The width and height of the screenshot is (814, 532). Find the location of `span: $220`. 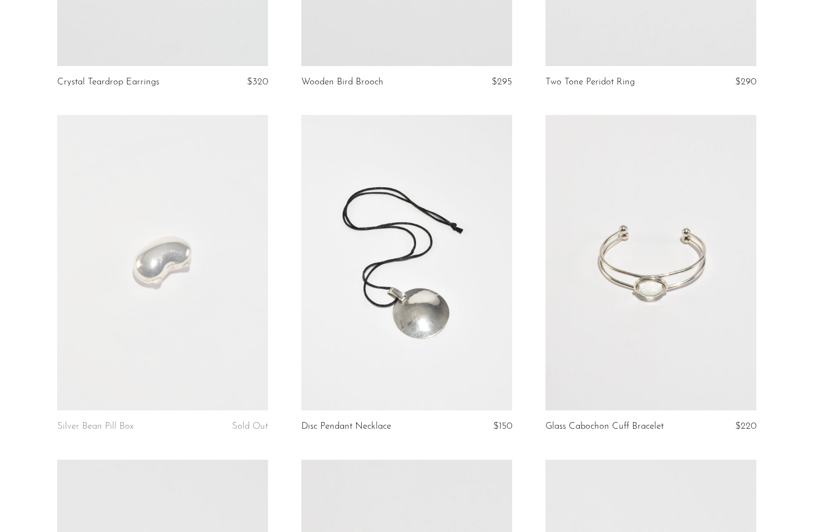

span: $220 is located at coordinates (746, 426).